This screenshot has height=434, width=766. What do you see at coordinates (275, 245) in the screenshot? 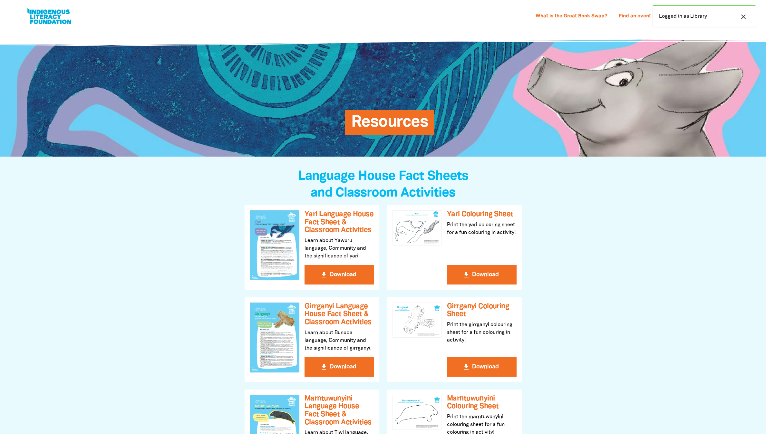
I see `img: Yari Language House Fact Sheet & Classroom Activities` at bounding box center [275, 245].